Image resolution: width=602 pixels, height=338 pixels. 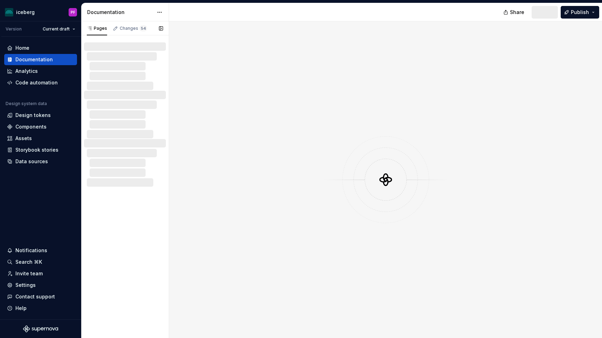 What do you see at coordinates (26, 104) in the screenshot?
I see `div: Design system data` at bounding box center [26, 104].